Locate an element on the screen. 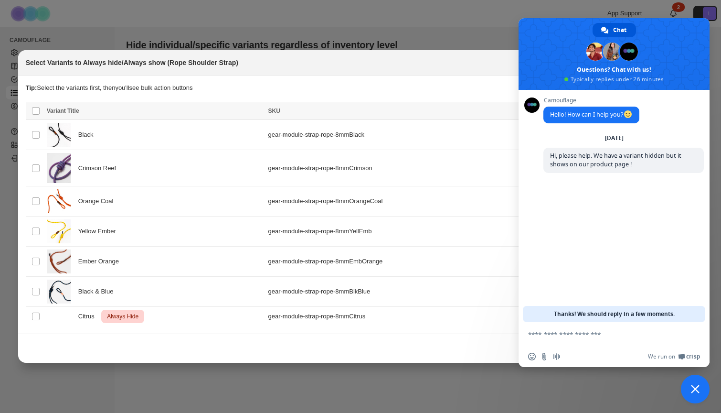 Image resolution: width=721 pixels, height=413 pixels. span: Send a file is located at coordinates (544, 356).